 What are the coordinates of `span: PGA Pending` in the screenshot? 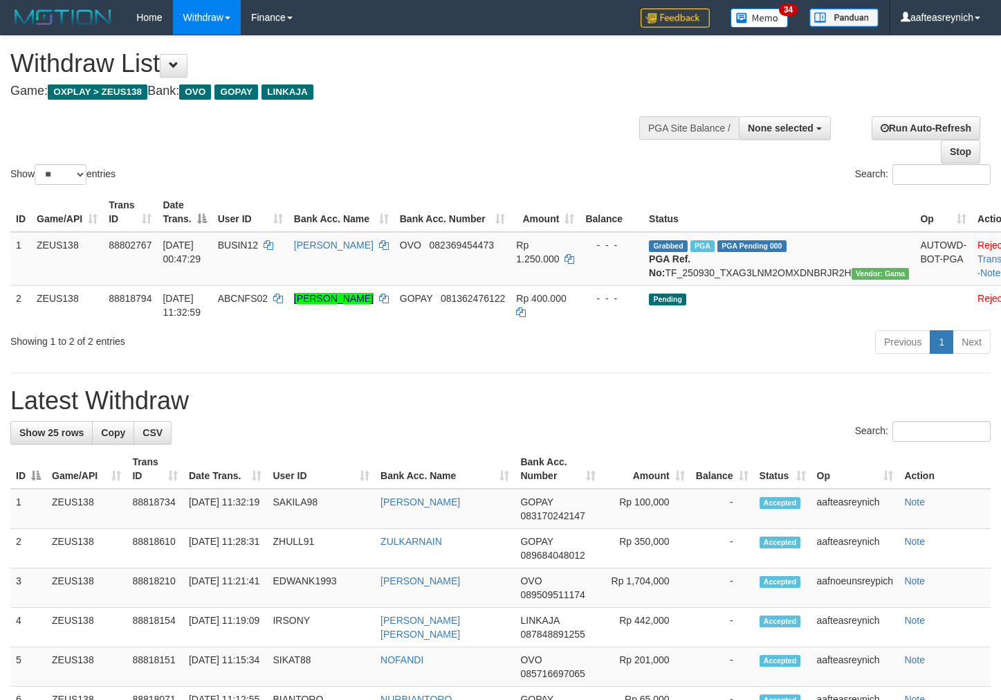 It's located at (752, 246).